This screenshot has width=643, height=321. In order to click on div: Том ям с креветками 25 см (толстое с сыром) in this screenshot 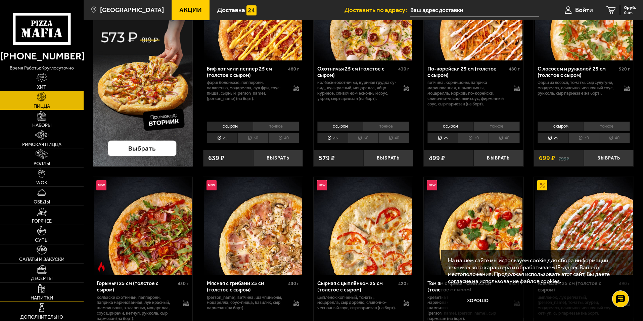, I will do `click(467, 286)`.